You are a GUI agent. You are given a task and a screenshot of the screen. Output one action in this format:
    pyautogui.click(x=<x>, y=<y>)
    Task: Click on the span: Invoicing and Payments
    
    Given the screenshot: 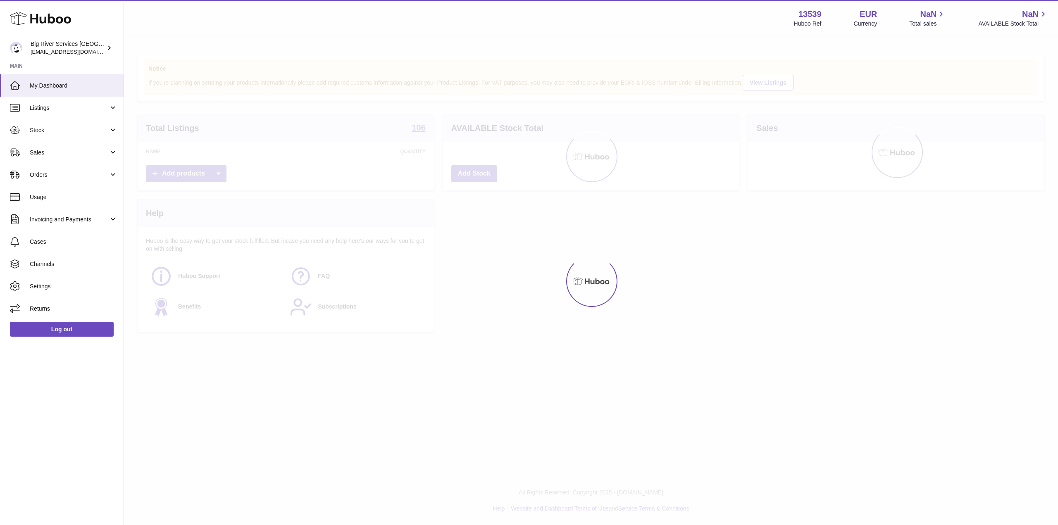 What is the action you would take?
    pyautogui.click(x=69, y=219)
    